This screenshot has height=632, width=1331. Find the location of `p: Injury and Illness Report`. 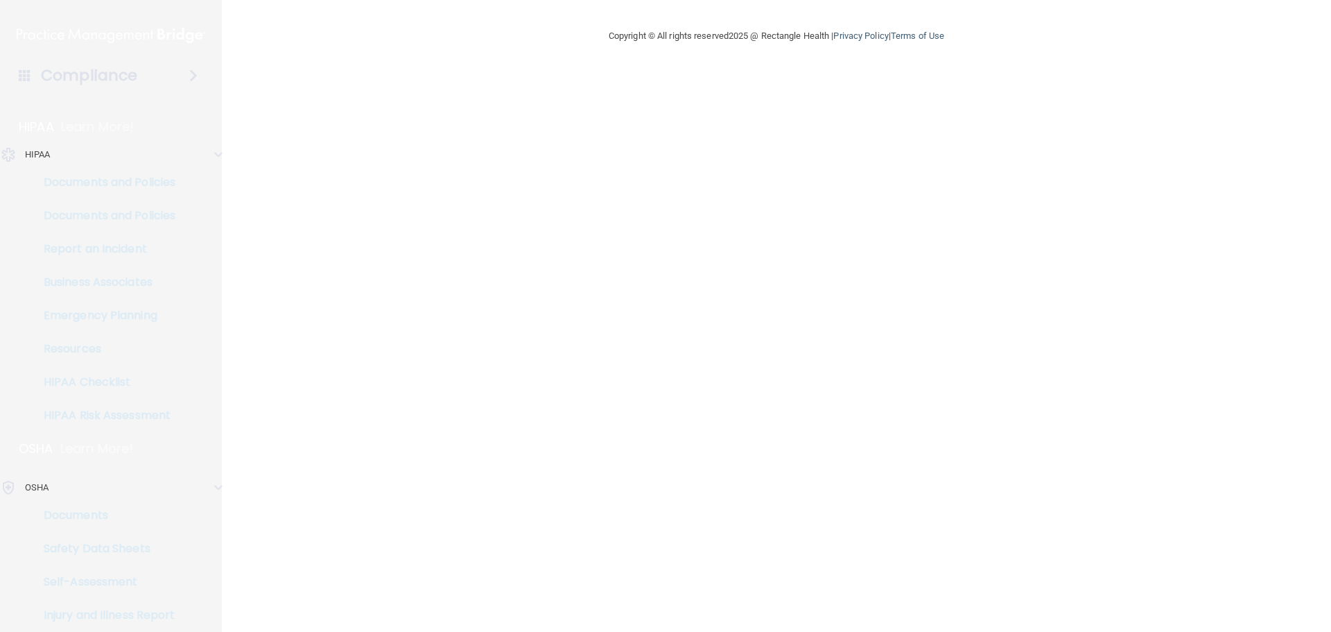

p: Injury and Illness Report is located at coordinates (103, 615).